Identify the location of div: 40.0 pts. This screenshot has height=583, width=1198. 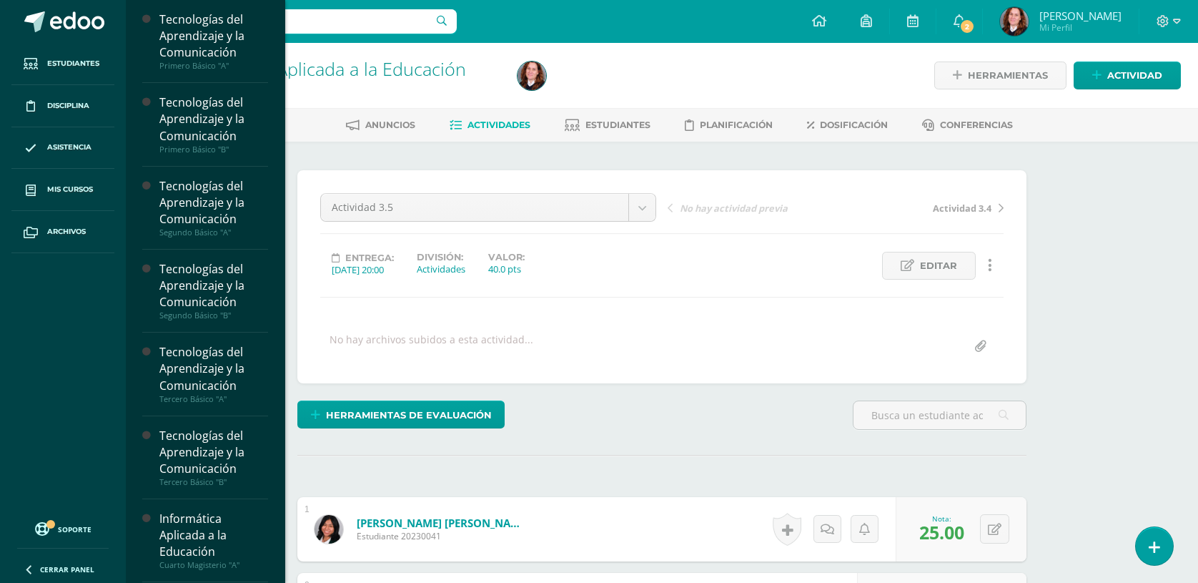
(506, 269).